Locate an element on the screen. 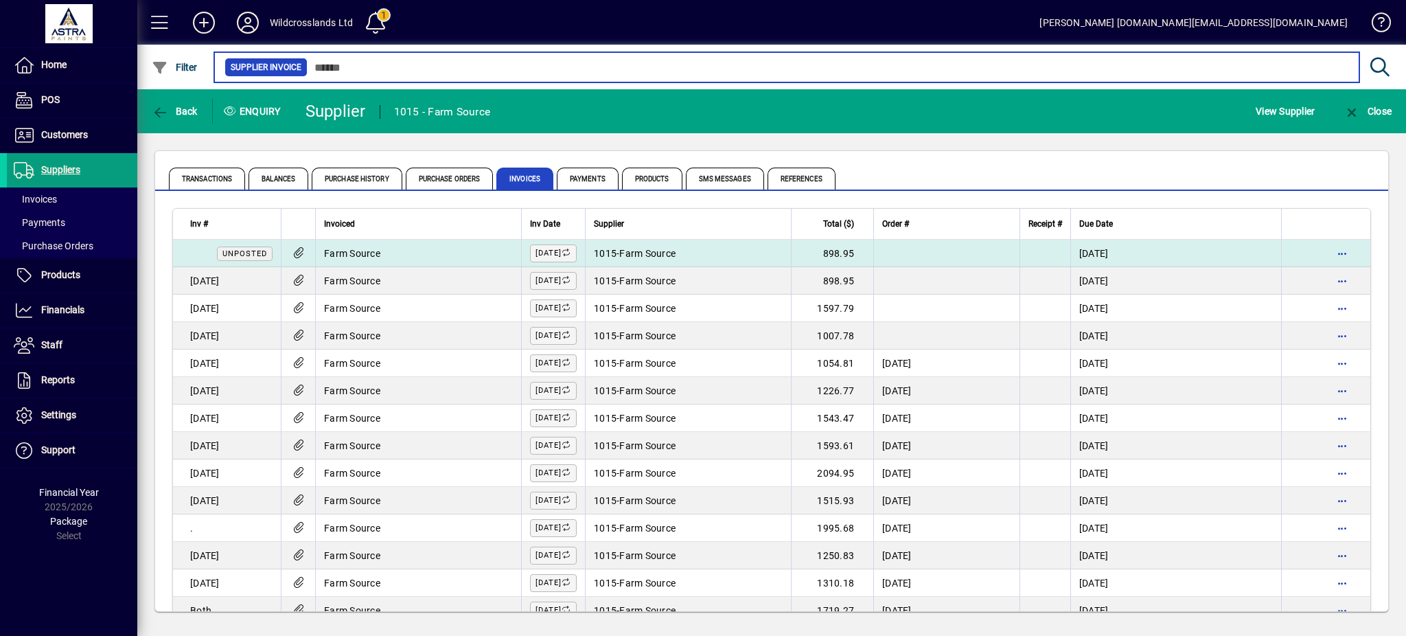  td: 1054.81 is located at coordinates (832, 363).